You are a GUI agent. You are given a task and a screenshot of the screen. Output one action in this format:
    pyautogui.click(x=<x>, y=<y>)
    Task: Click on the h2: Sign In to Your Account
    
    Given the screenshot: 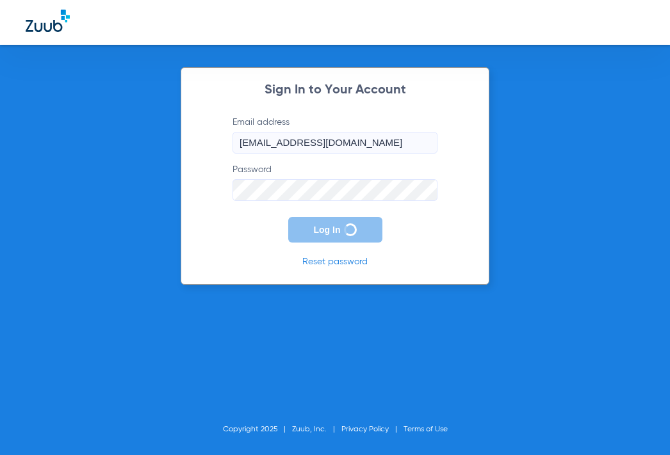 What is the action you would take?
    pyautogui.click(x=335, y=90)
    